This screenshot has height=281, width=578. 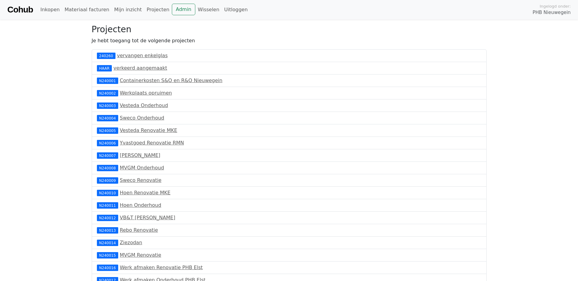 I want to click on div: N240010, so click(x=107, y=193).